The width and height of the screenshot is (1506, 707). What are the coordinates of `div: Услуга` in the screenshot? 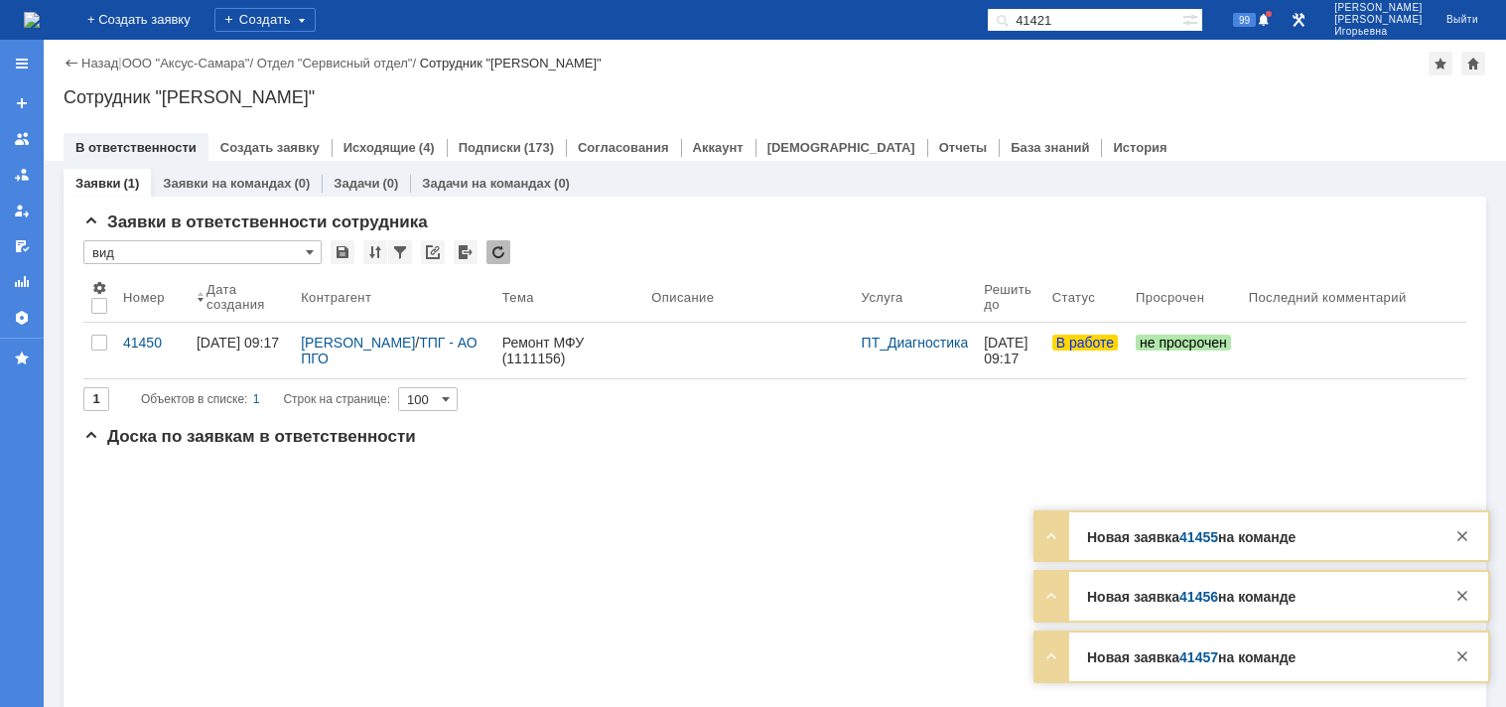 It's located at (883, 297).